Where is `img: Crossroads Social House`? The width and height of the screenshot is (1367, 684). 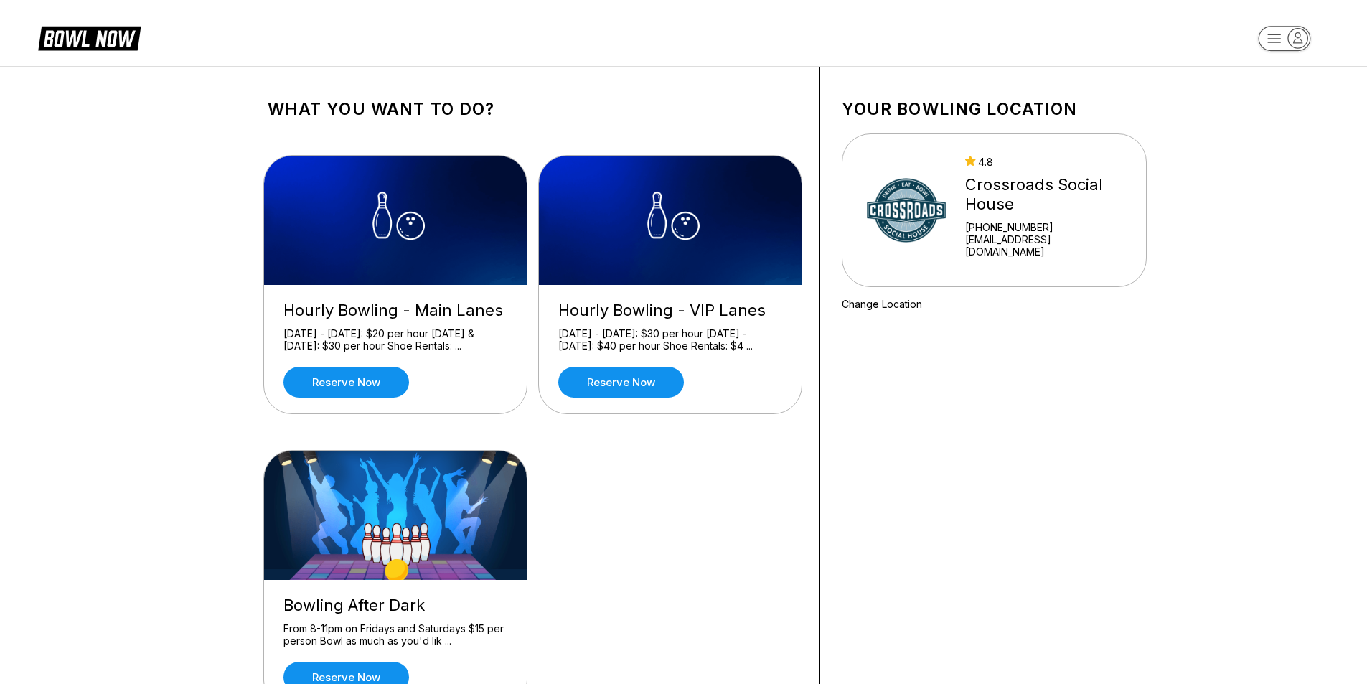 img: Crossroads Social House is located at coordinates (906, 210).